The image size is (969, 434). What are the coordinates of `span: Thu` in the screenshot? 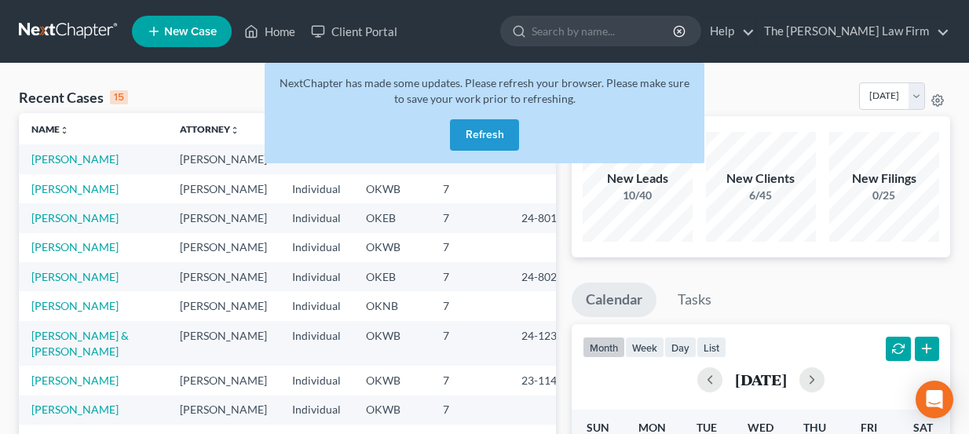 It's located at (814, 427).